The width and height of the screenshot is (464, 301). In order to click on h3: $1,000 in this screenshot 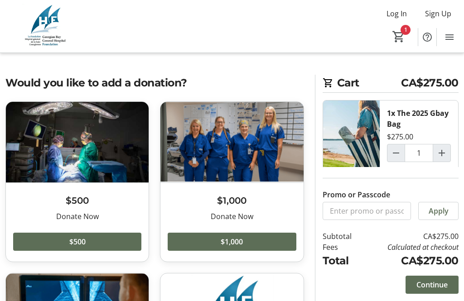, I will do `click(231, 201)`.